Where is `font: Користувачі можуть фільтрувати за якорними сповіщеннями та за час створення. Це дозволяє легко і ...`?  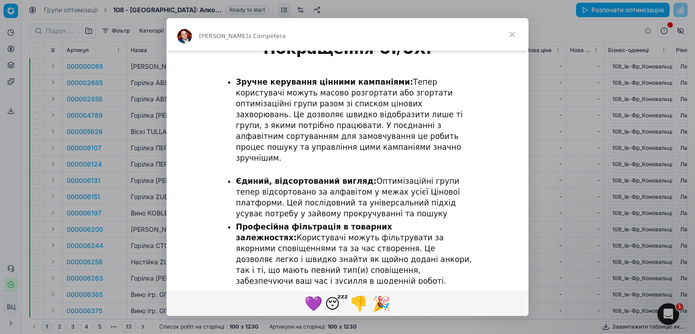 font: Користувачі можуть фільтрувати за якорними сповіщеннями та за час створення. Це дозволяє легко і ... is located at coordinates (354, 259).